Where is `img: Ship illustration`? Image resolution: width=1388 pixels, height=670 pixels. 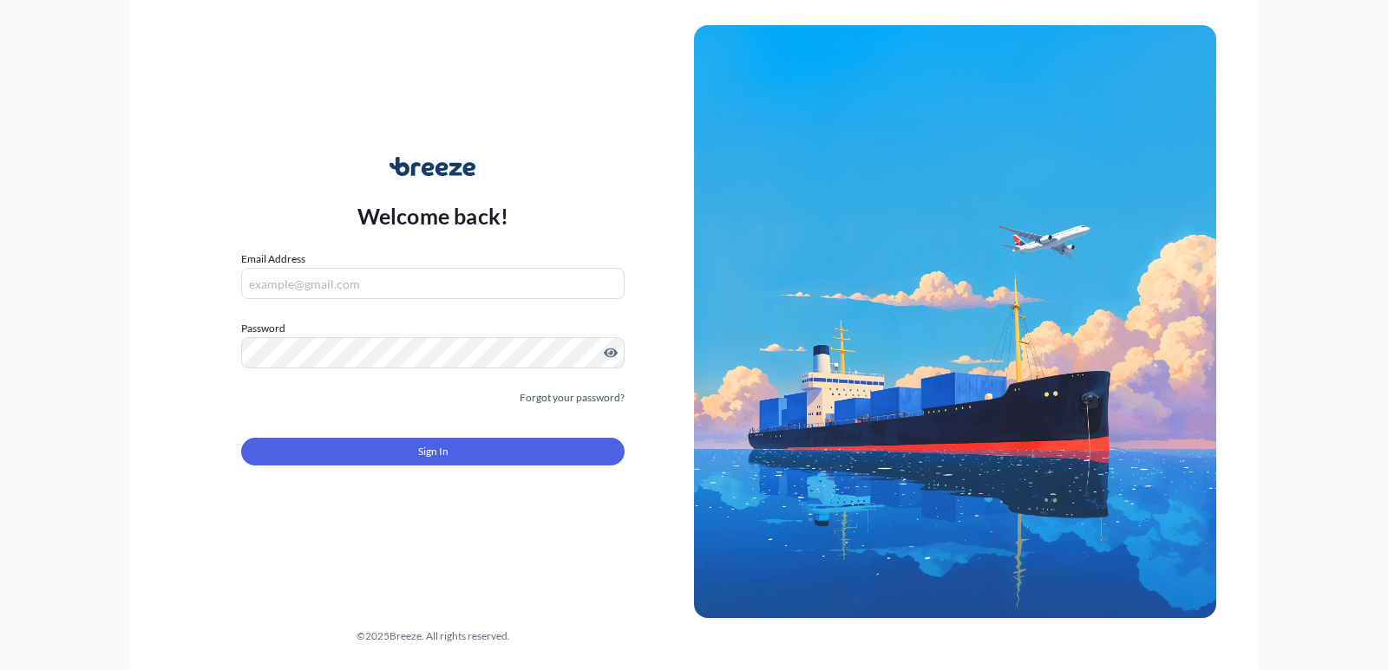 img: Ship illustration is located at coordinates (955, 322).